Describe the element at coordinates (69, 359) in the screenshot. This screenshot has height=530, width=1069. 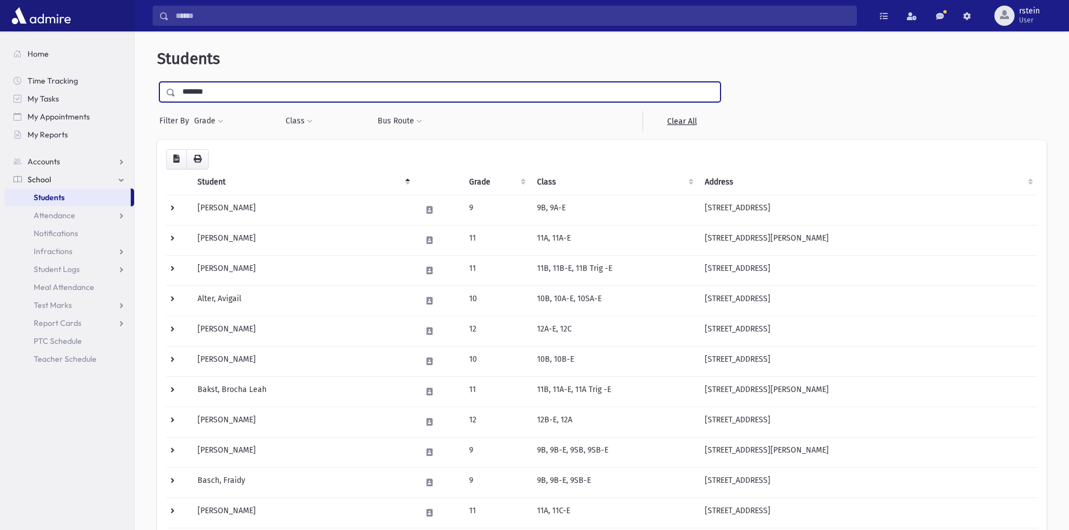
I see `a: Teacher Schedule` at that location.